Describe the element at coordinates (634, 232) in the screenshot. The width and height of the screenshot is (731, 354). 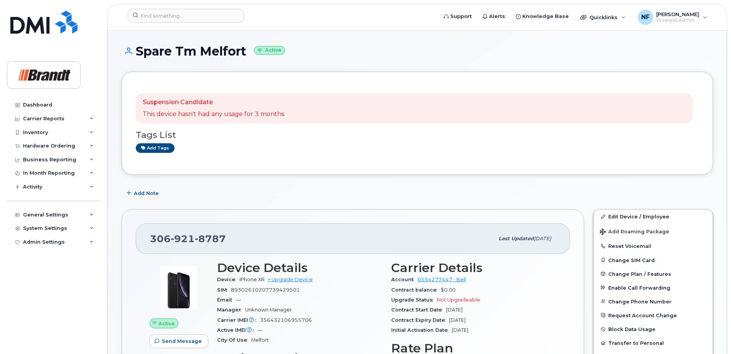
I see `span: Add Roaming Package` at that location.